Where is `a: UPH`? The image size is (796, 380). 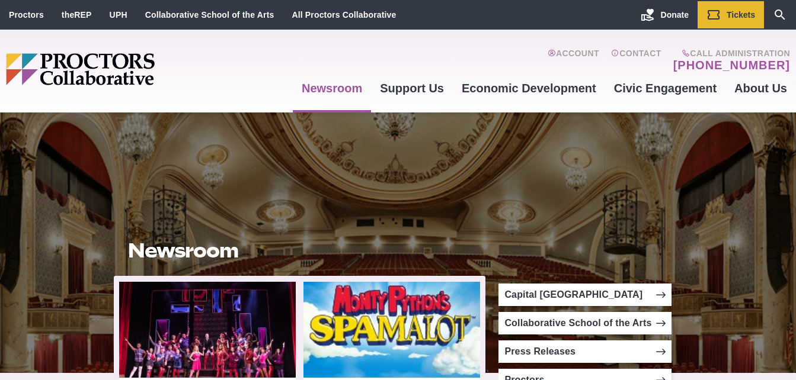
a: UPH is located at coordinates (119, 15).